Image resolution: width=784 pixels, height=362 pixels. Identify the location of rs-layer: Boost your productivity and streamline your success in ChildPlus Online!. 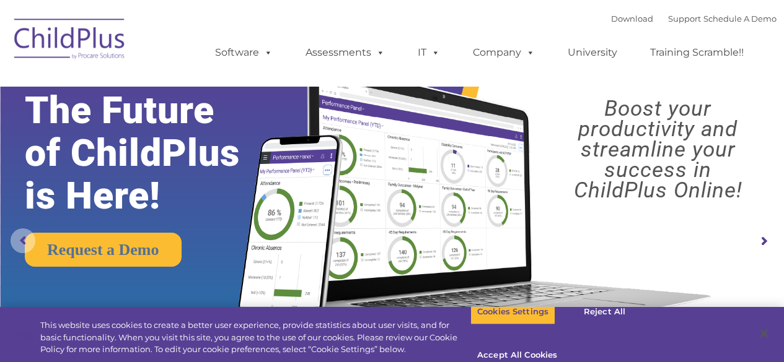
(657, 149).